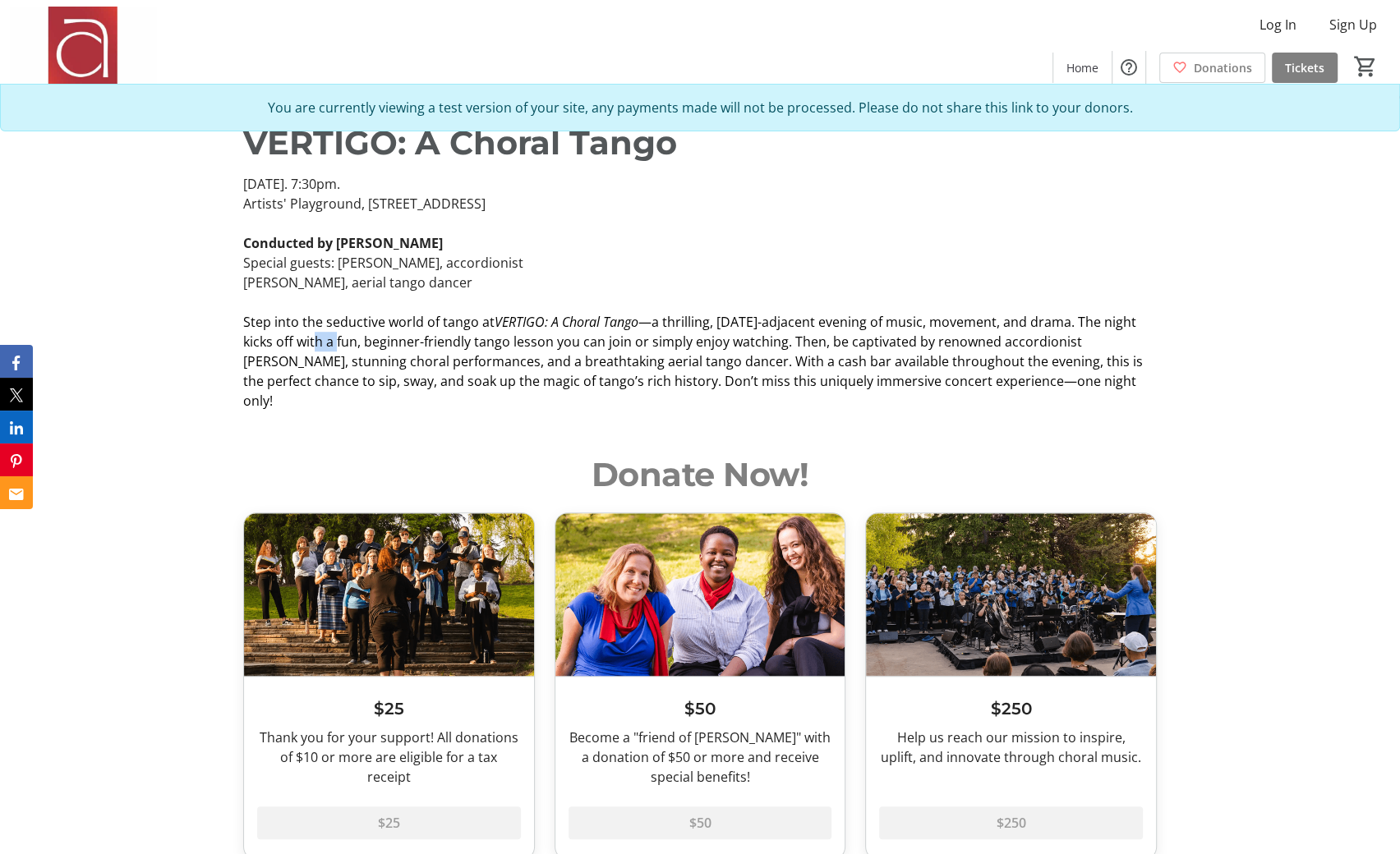  Describe the element at coordinates (700, 594) in the screenshot. I see `img: $50` at that location.